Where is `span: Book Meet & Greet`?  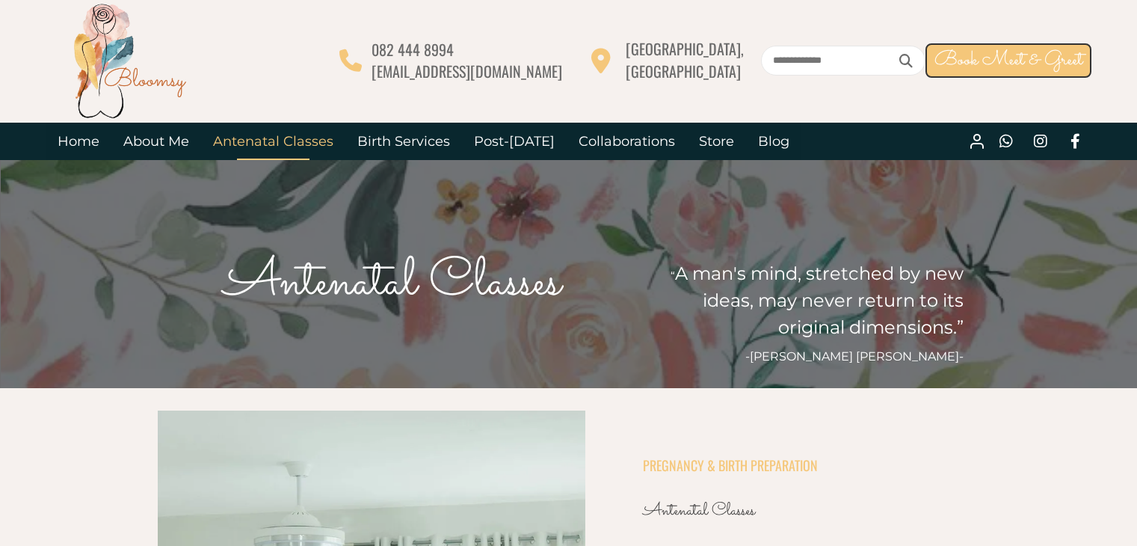 span: Book Meet & Greet is located at coordinates (1008, 60).